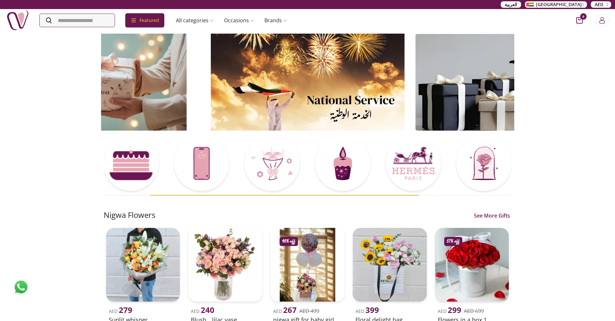 This screenshot has height=321, width=615. I want to click on img: uae-gifts-Flowers in a box 1, so click(472, 265).